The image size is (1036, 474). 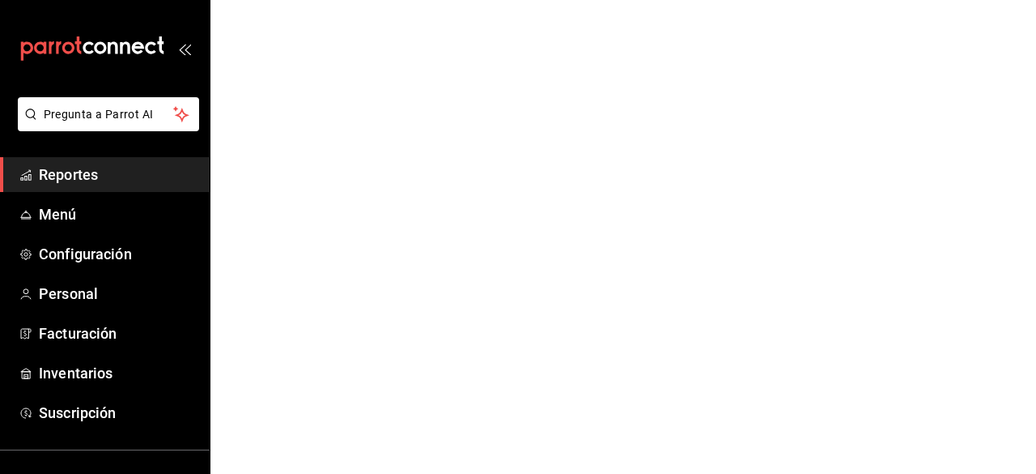 I want to click on span: Reportes, so click(x=117, y=174).